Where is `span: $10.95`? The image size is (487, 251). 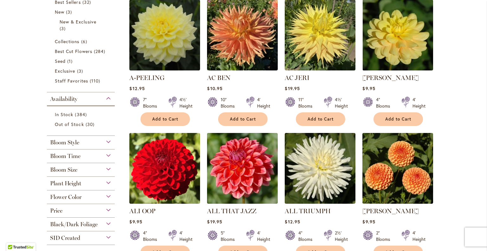
span: $10.95 is located at coordinates (215, 88).